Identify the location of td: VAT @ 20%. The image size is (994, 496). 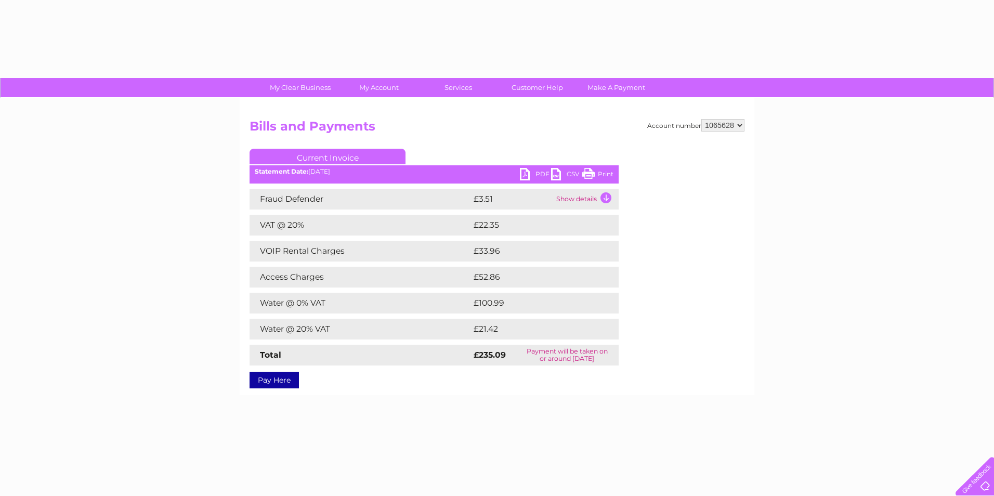
(360, 225).